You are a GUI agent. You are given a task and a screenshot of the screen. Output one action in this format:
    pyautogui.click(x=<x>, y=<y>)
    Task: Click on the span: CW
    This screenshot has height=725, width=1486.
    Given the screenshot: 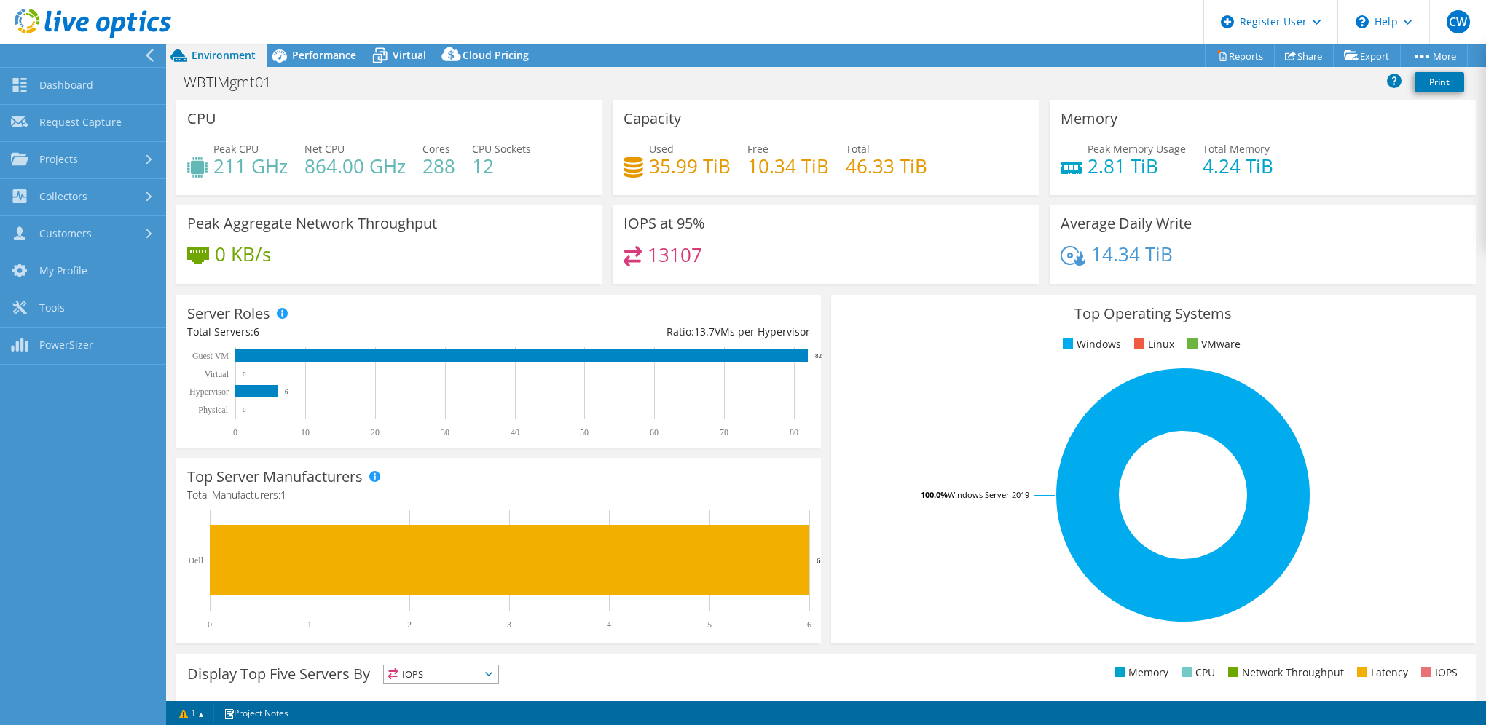 What is the action you would take?
    pyautogui.click(x=1458, y=22)
    